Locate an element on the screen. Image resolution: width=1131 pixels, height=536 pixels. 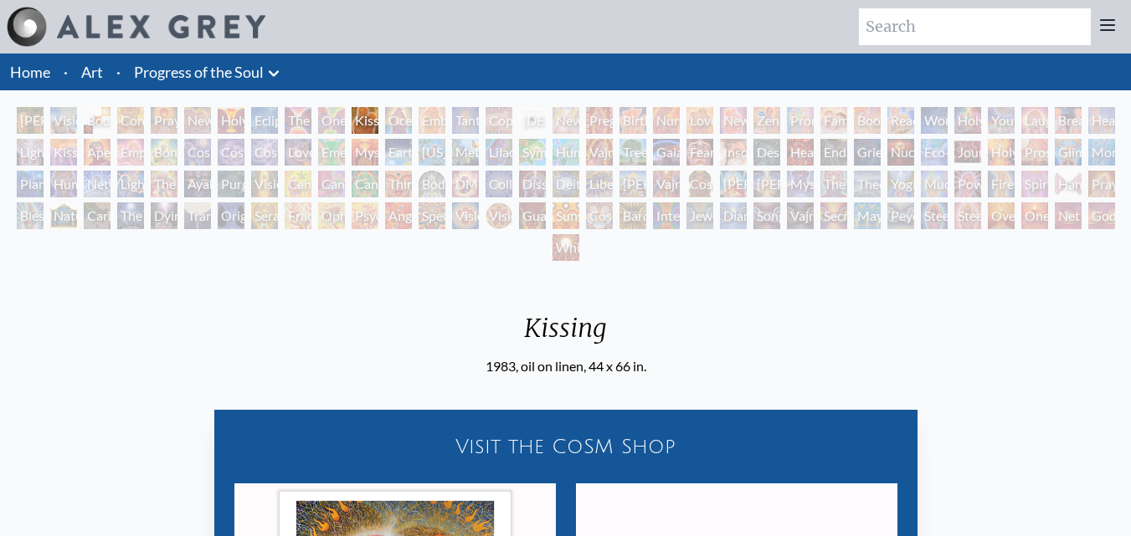
div: Birth is located at coordinates (633, 121).